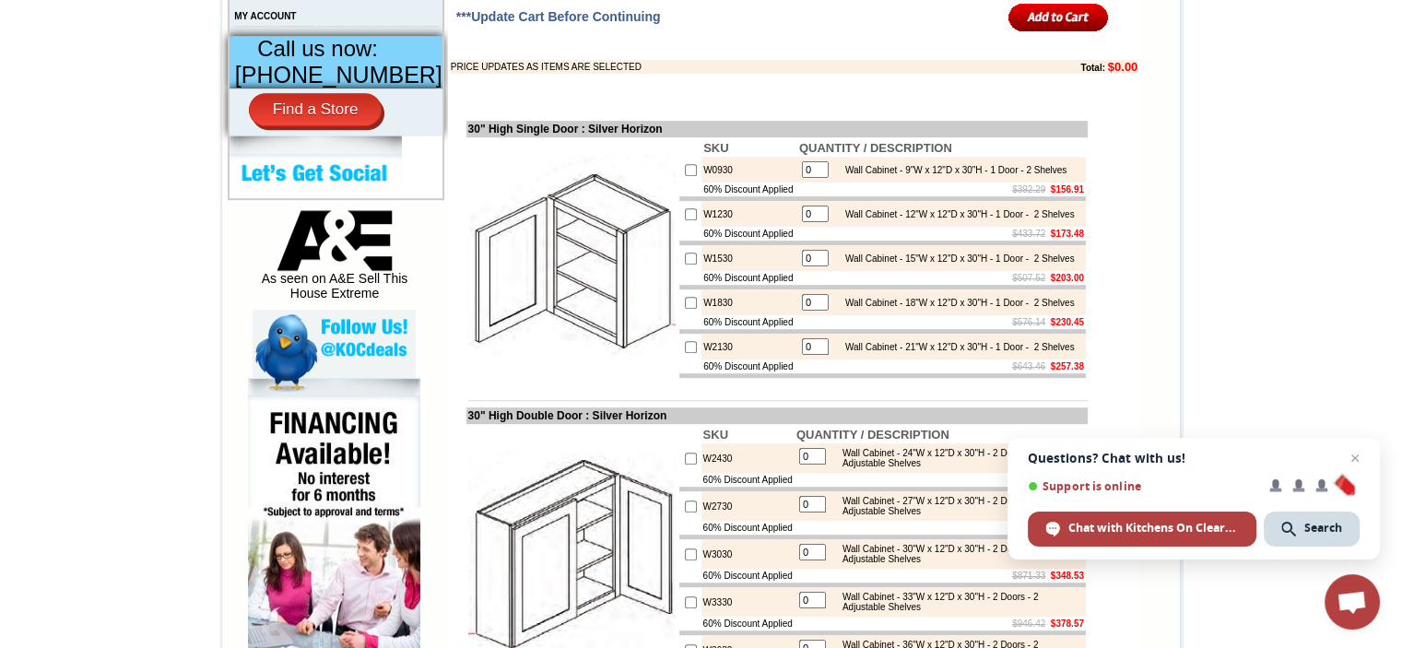 Image resolution: width=1402 pixels, height=648 pixels. I want to click on b: $156.91, so click(1067, 189).